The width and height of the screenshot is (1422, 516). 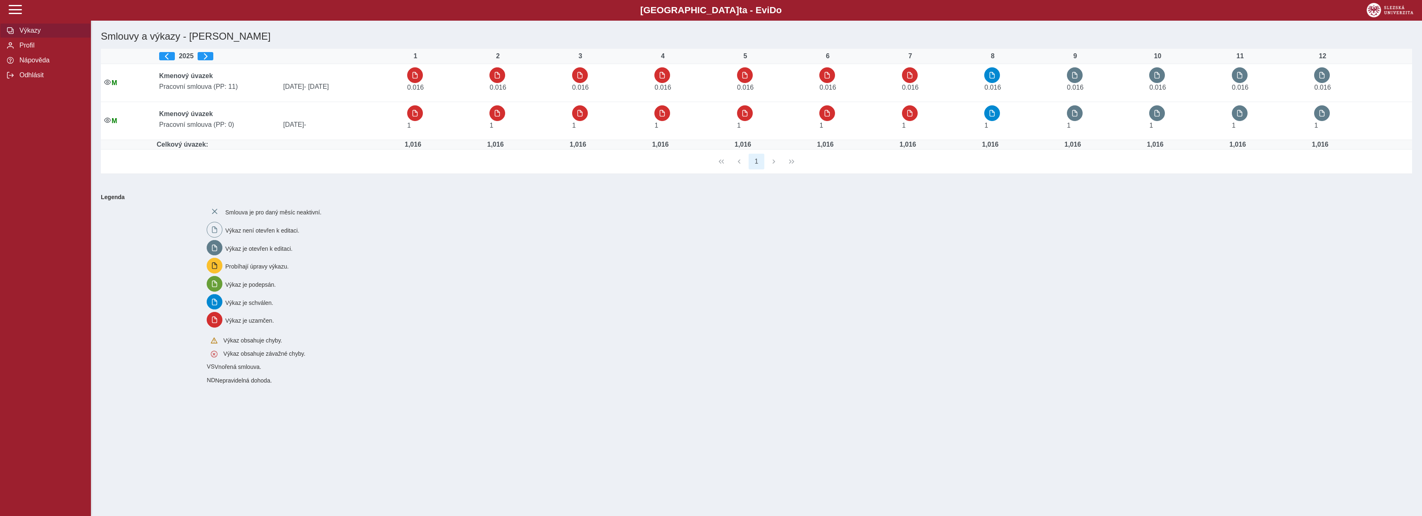 I want to click on span: Nápověda, so click(x=50, y=60).